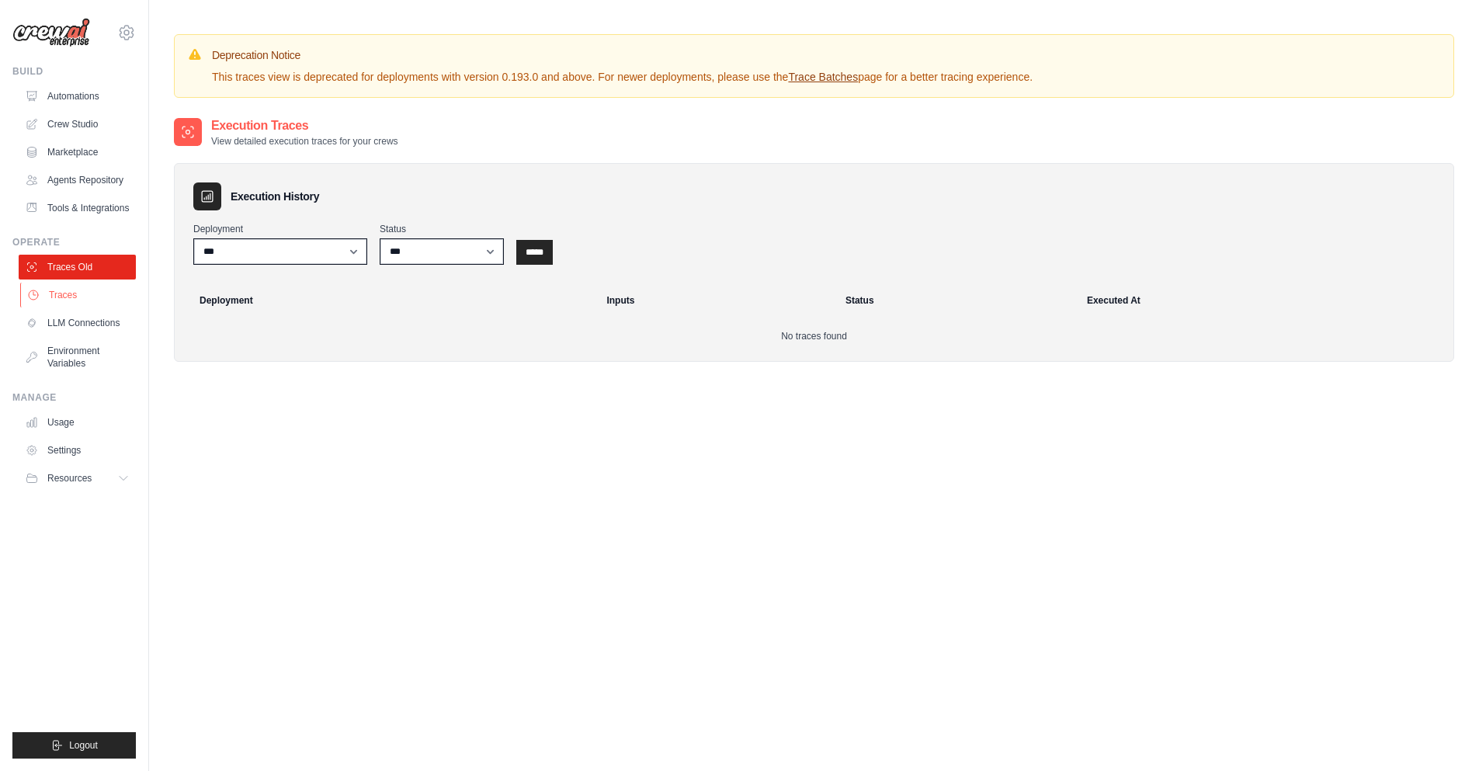 The width and height of the screenshot is (1479, 771). I want to click on label: Status, so click(442, 229).